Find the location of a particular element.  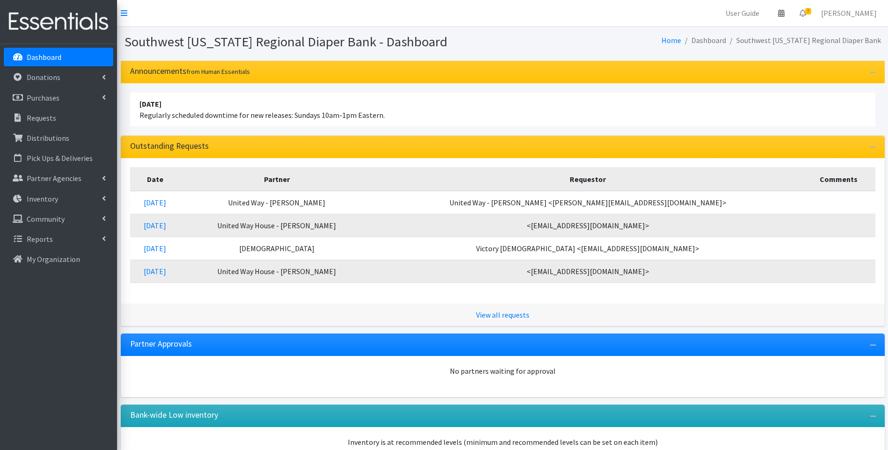

p: Distributions is located at coordinates (48, 138).